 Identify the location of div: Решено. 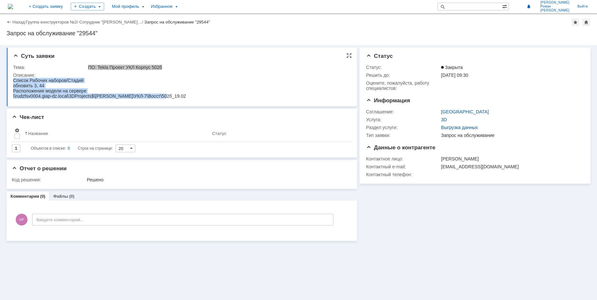
(217, 180).